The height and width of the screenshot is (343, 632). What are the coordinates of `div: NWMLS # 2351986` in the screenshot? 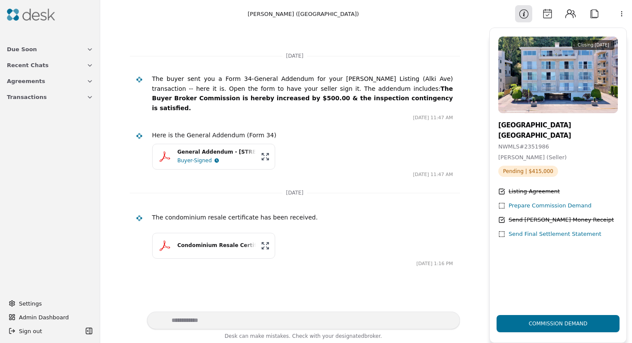 It's located at (558, 147).